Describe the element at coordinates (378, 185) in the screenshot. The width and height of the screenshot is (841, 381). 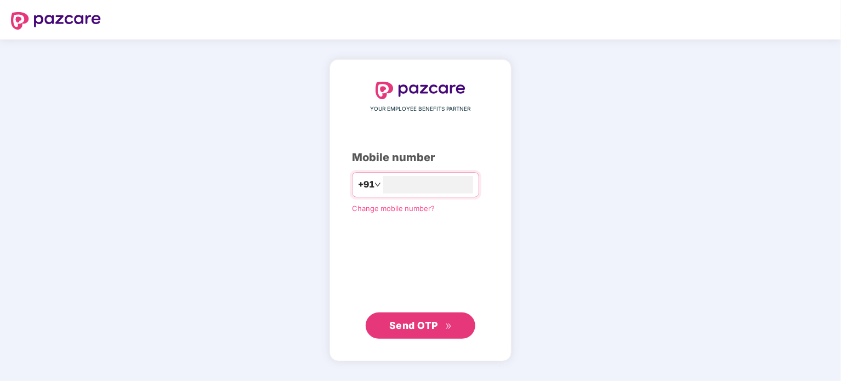
I see `span: down` at that location.